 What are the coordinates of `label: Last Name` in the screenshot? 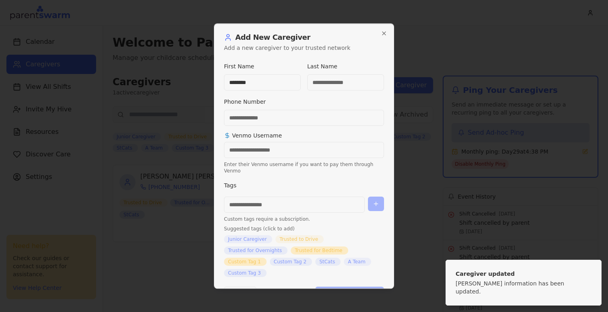 It's located at (322, 66).